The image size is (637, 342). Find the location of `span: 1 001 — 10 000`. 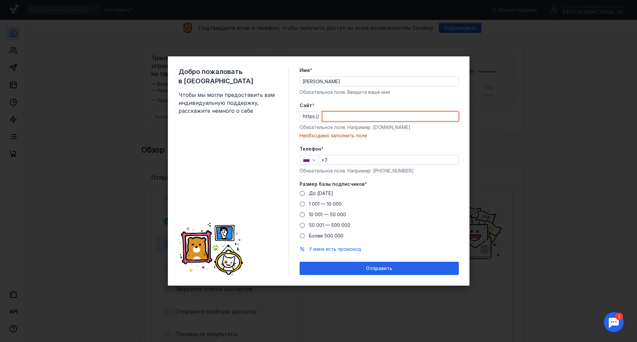

span: 1 001 — 10 000 is located at coordinates (325, 204).